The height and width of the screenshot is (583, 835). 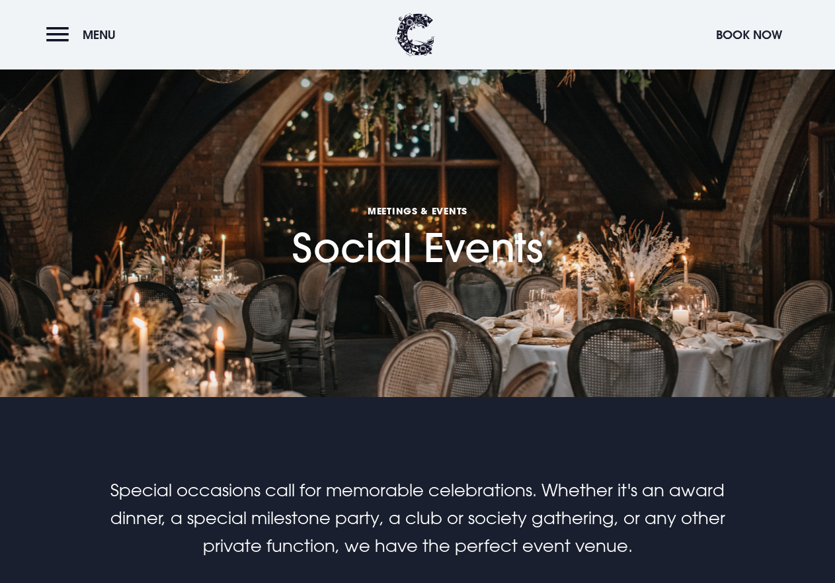 I want to click on img: Clandeboye Lodge, so click(x=415, y=34).